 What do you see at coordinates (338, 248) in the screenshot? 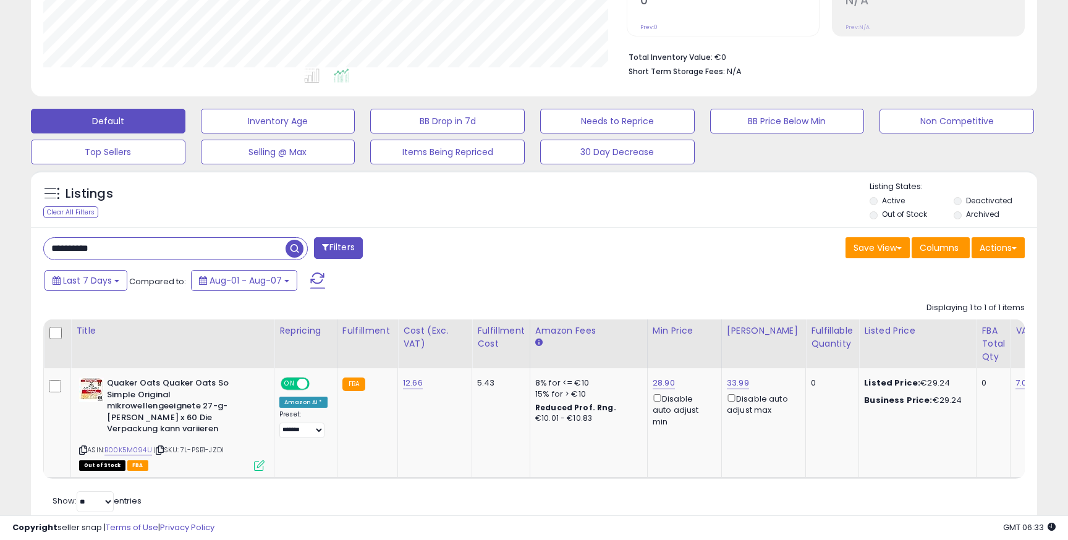
I see `button: Filters` at bounding box center [338, 248].